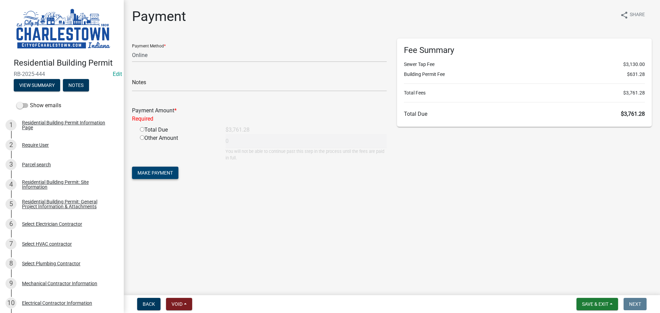 The image size is (660, 313). What do you see at coordinates (47, 244) in the screenshot?
I see `div: Select HVAC contractor` at bounding box center [47, 244].